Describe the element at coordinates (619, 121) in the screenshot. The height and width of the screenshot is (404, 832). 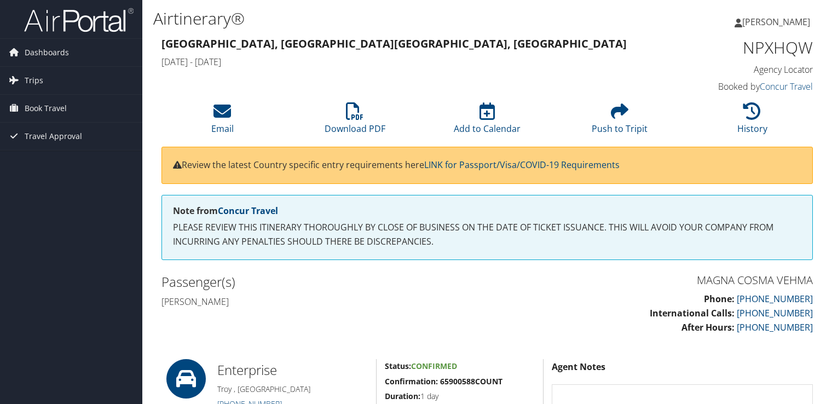
I see `a: Push to Tripit` at that location.